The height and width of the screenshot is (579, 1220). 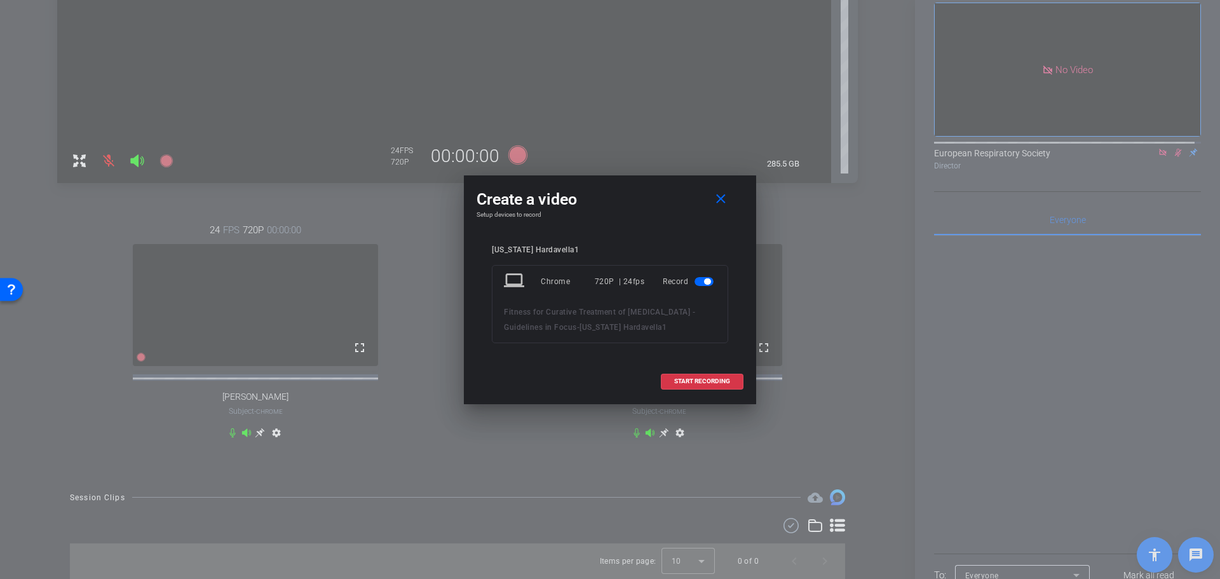 What do you see at coordinates (689, 281) in the screenshot?
I see `div: Record` at bounding box center [689, 281].